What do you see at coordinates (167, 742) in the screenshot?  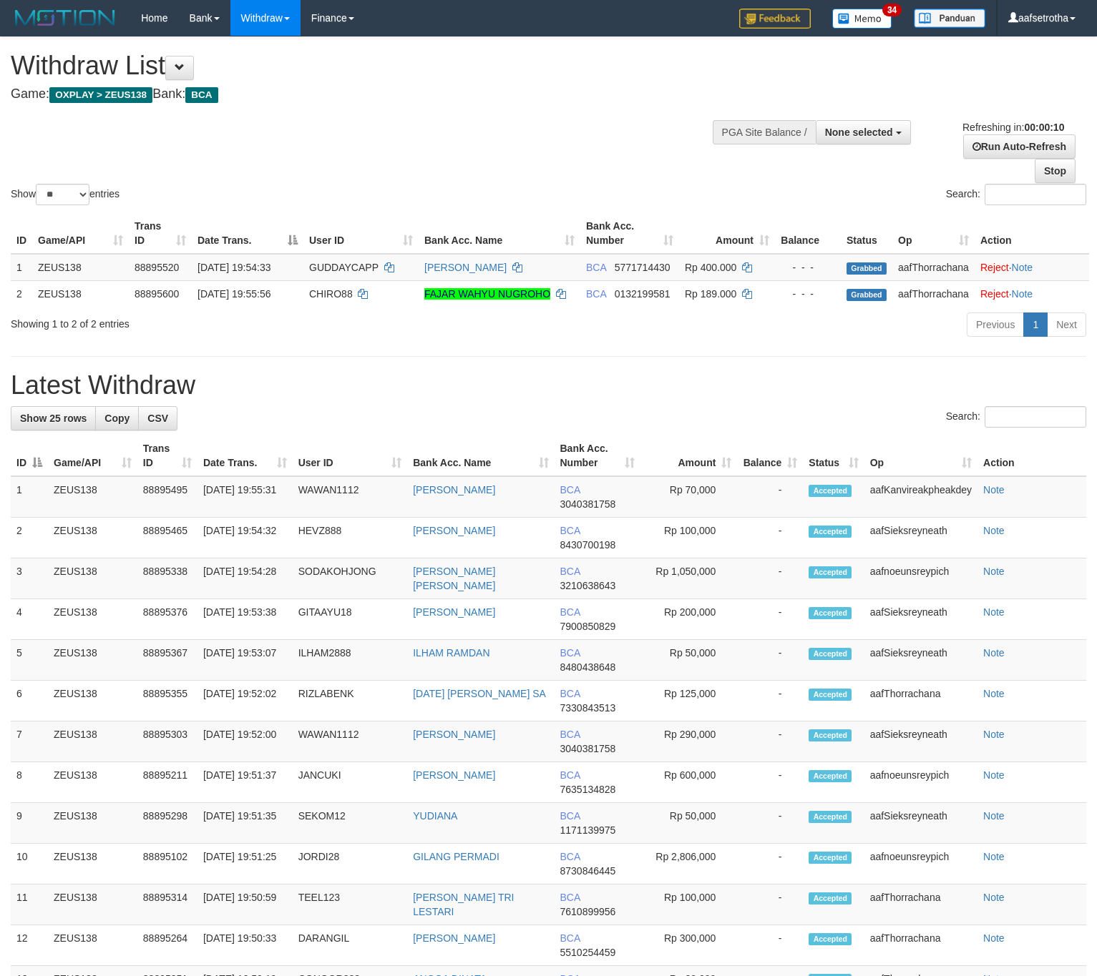 I see `td: 88895303` at bounding box center [167, 742].